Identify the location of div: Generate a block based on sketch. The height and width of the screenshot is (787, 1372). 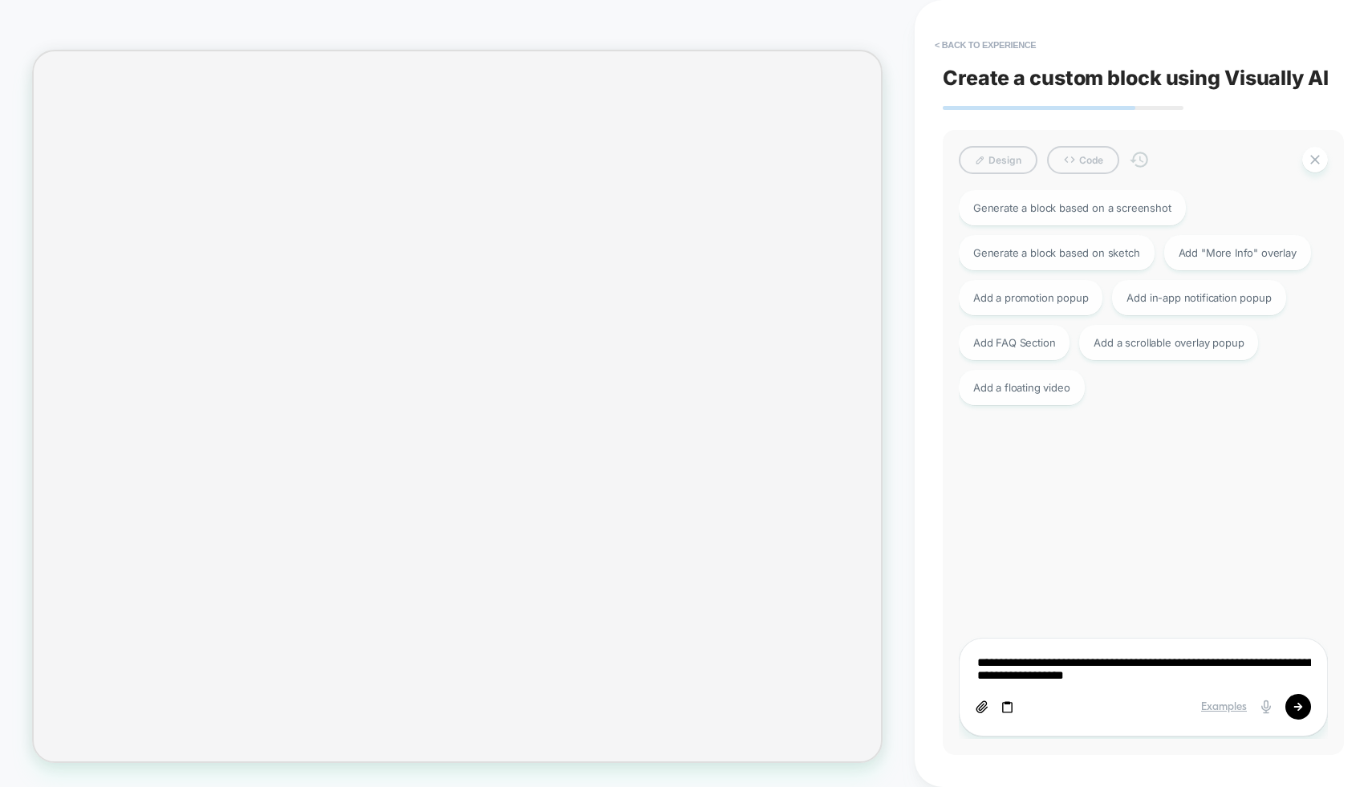
(1056, 253).